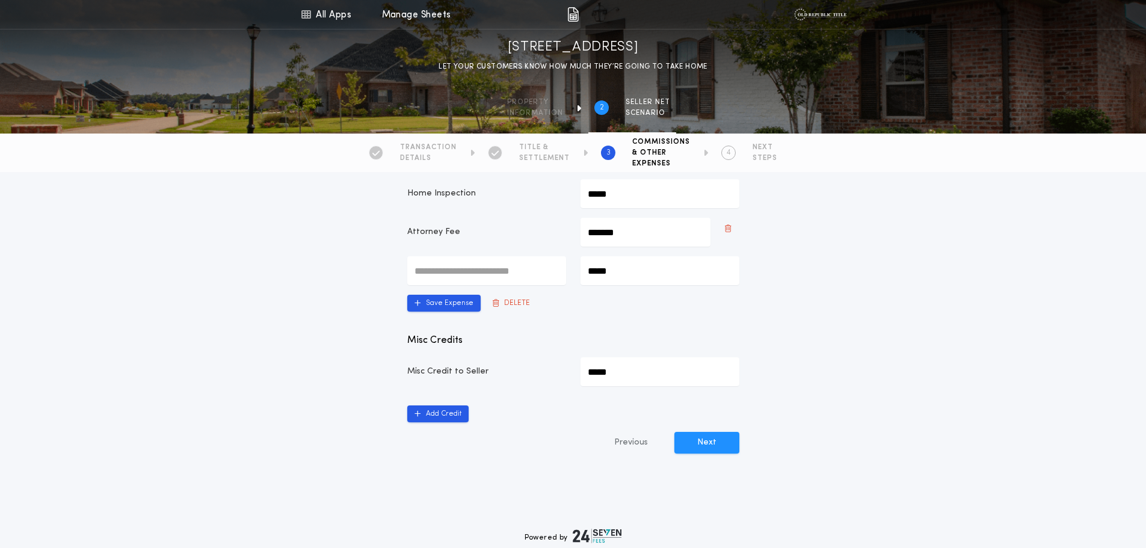 The image size is (1146, 548). I want to click on img: img, so click(573, 14).